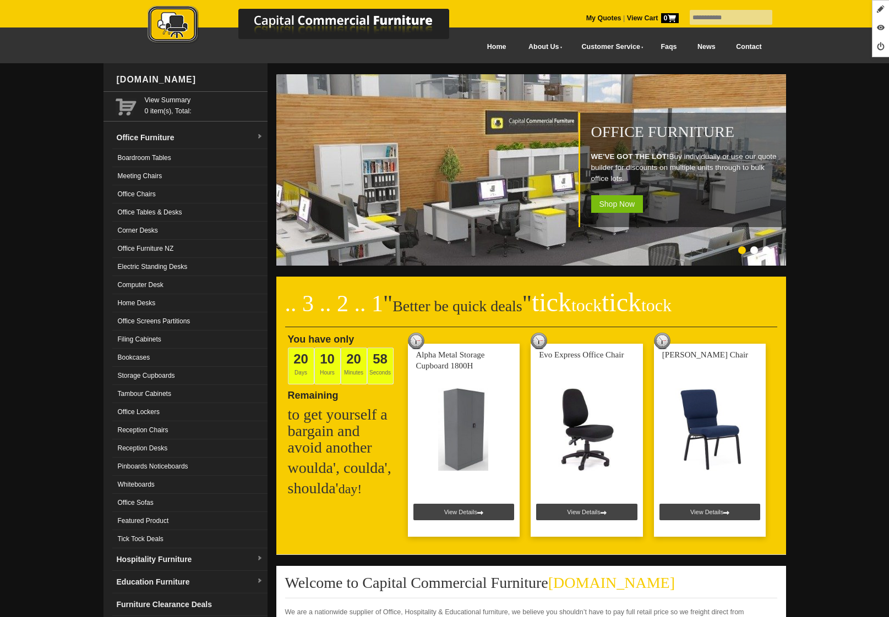  Describe the element at coordinates (334, 304) in the screenshot. I see `span: .. 3 .. 2 .. 1` at that location.